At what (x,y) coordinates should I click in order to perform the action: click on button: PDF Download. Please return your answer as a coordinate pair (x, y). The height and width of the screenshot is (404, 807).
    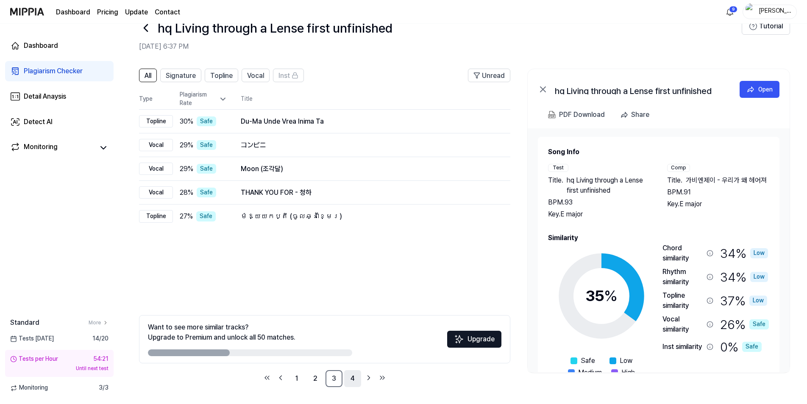
    Looking at the image, I should click on (576, 115).